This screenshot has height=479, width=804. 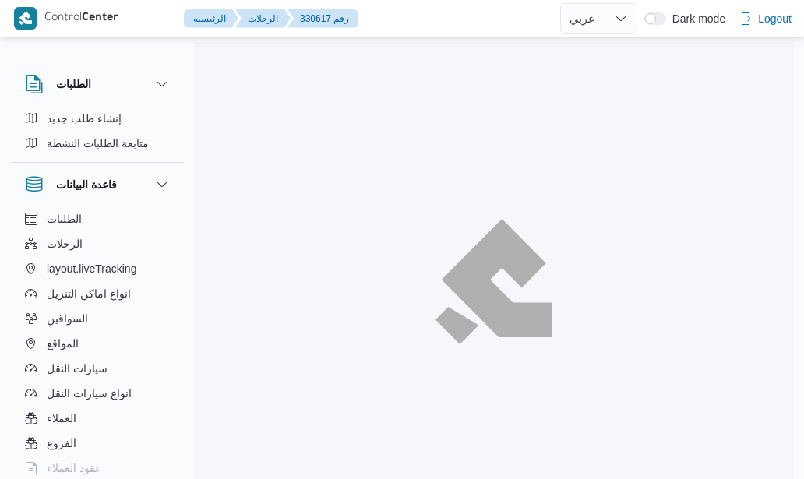 I want to click on button: السواقين, so click(x=98, y=319).